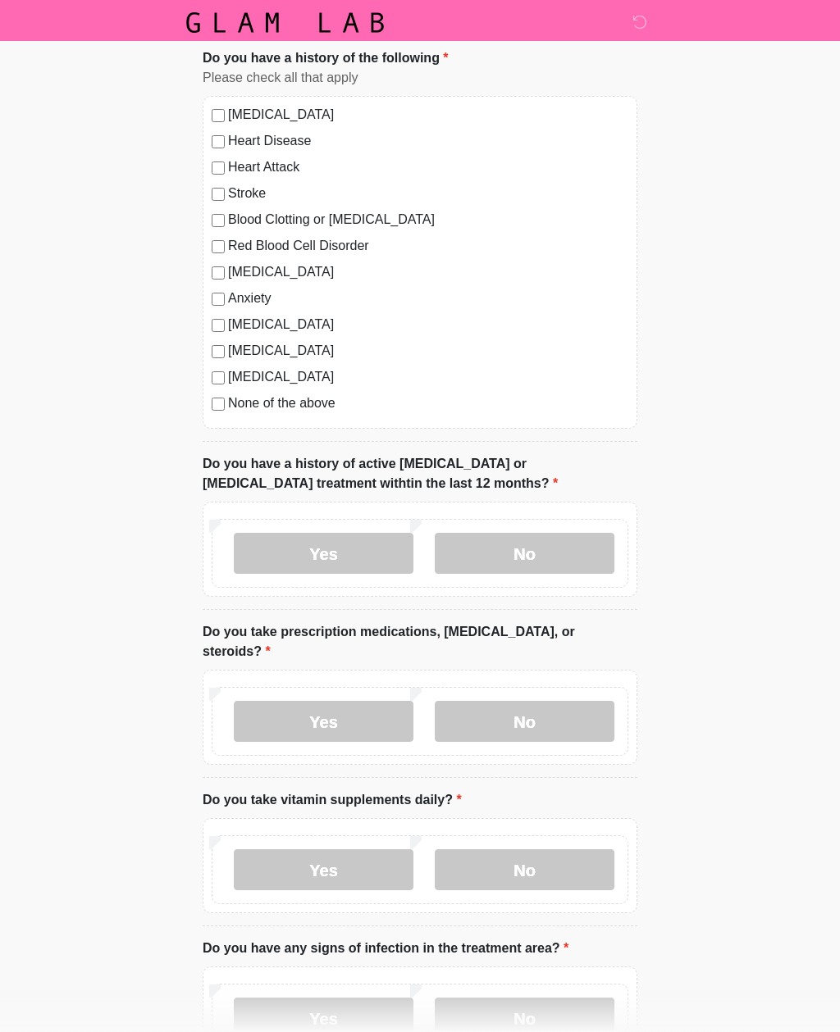  Describe the element at coordinates (218, 142) in the screenshot. I see `input: Heart Disease` at that location.